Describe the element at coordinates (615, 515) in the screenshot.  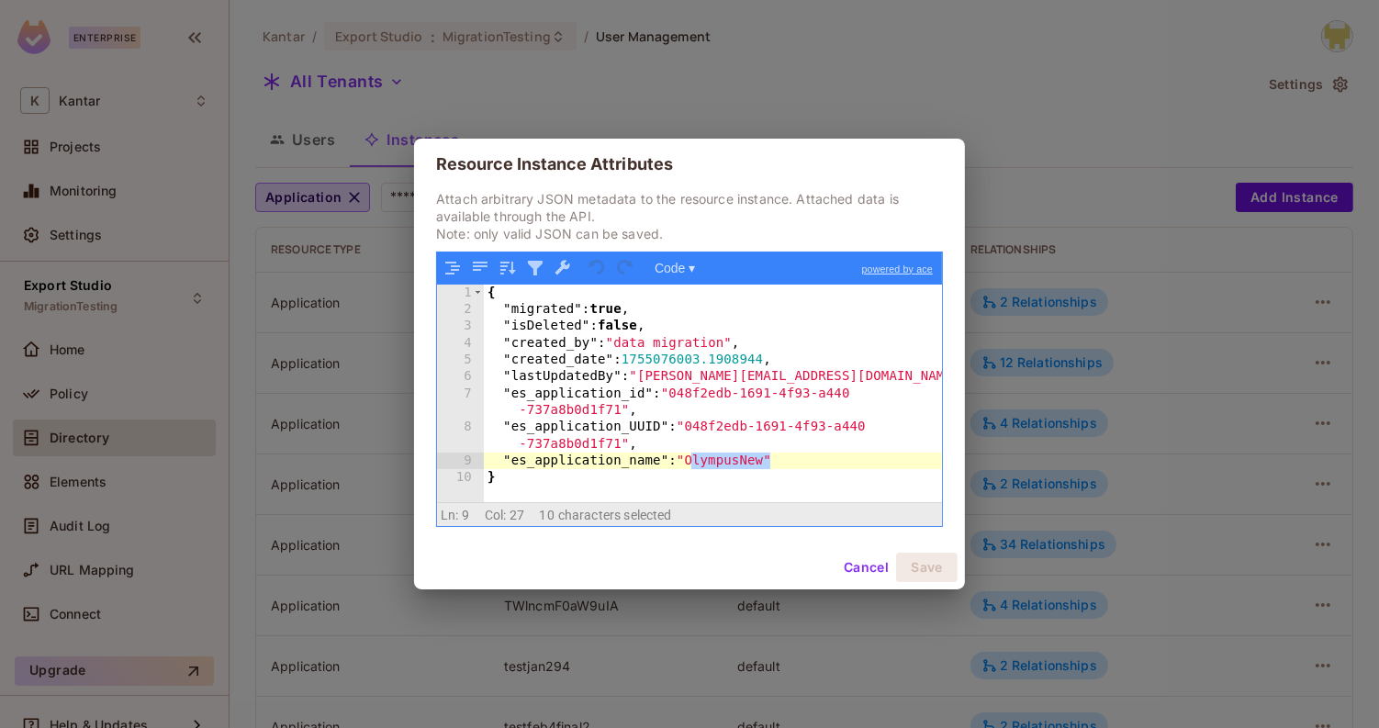
I see `span: characters selected` at that location.